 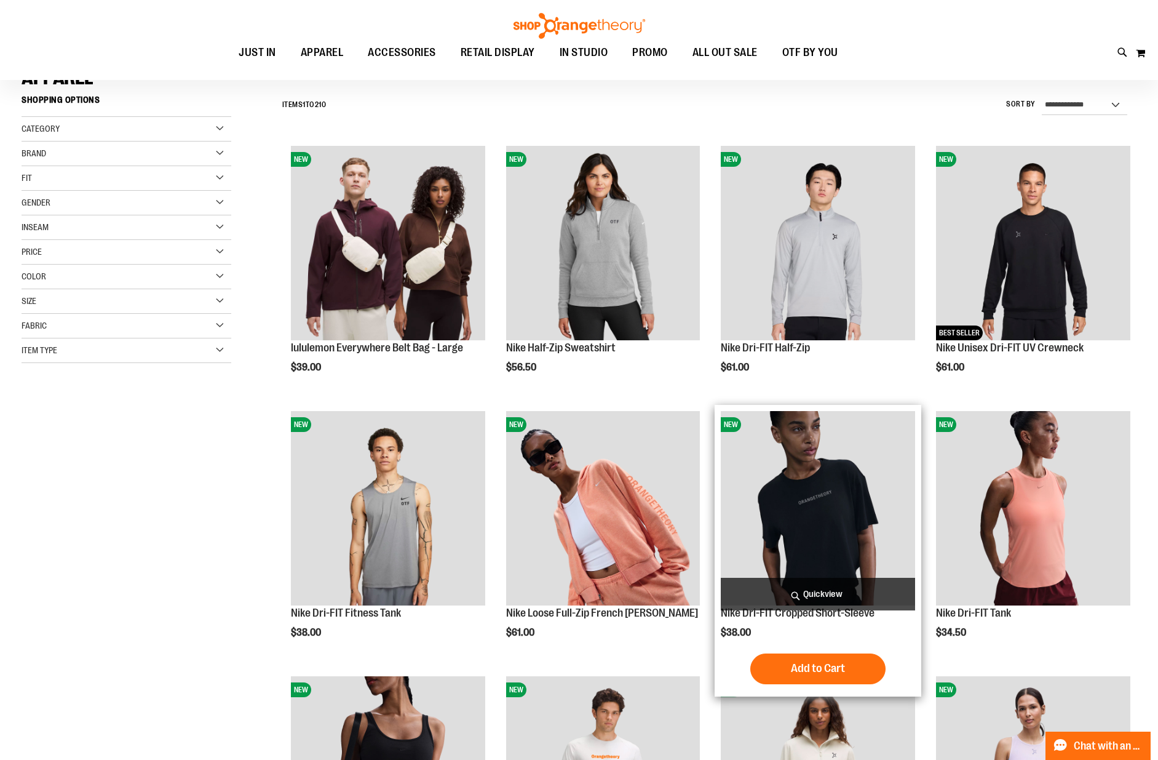 What do you see at coordinates (1033, 508) in the screenshot?
I see `img: Nike Dri-FIT Tank` at bounding box center [1033, 508].